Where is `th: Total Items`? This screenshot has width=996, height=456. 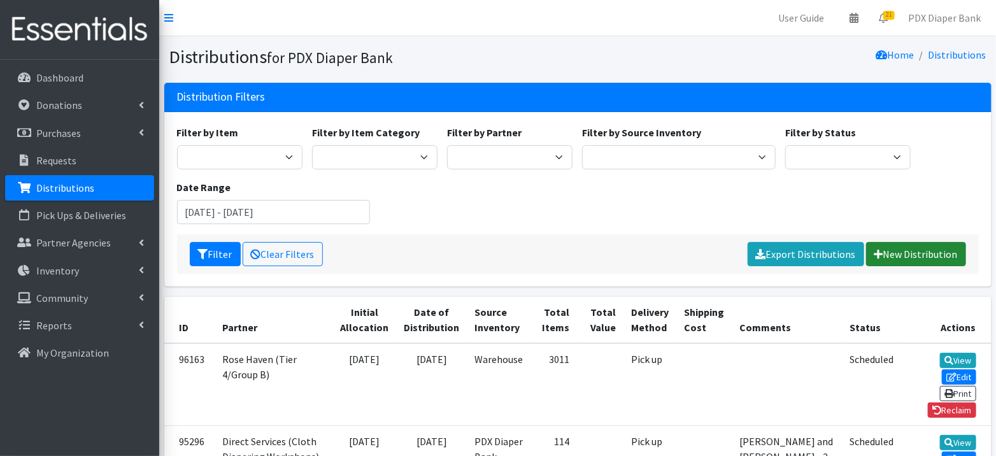 th: Total Items is located at coordinates (554, 320).